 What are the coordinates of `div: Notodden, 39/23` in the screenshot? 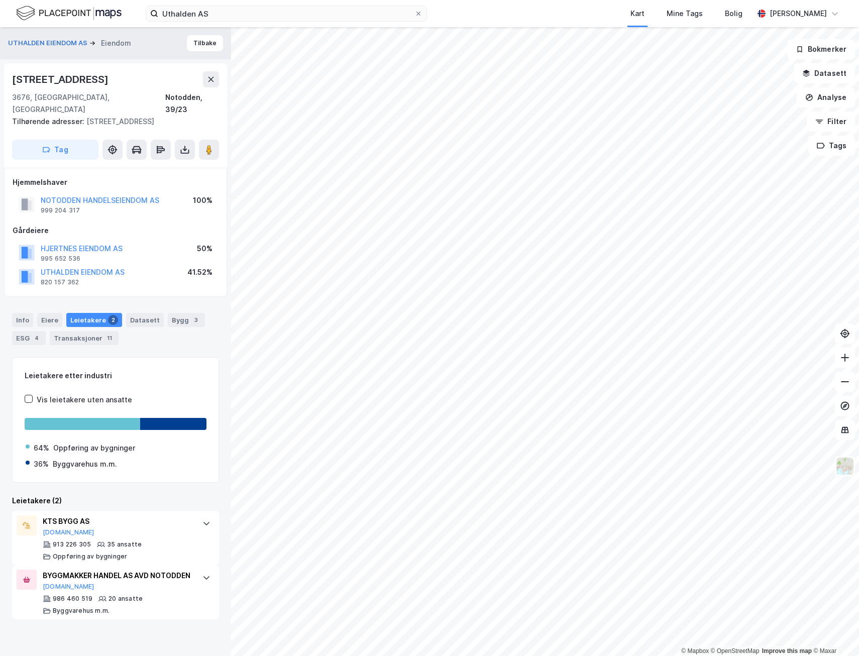 It's located at (192, 104).